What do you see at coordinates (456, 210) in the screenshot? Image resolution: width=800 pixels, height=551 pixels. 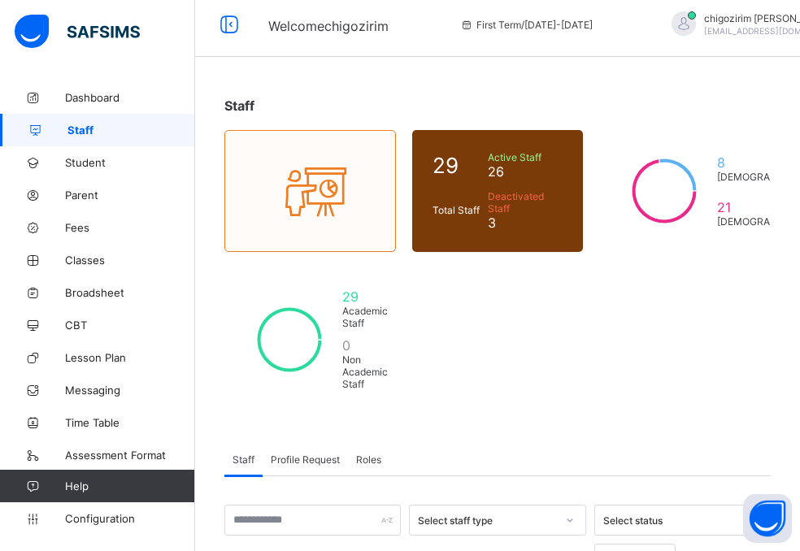 I see `div: Total Staff` at bounding box center [456, 210].